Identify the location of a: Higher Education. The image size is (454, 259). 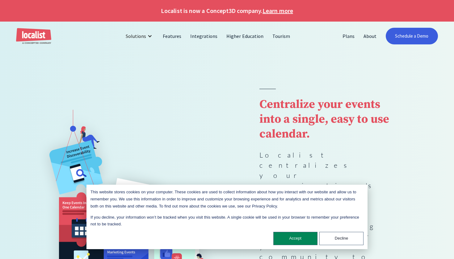
(245, 36).